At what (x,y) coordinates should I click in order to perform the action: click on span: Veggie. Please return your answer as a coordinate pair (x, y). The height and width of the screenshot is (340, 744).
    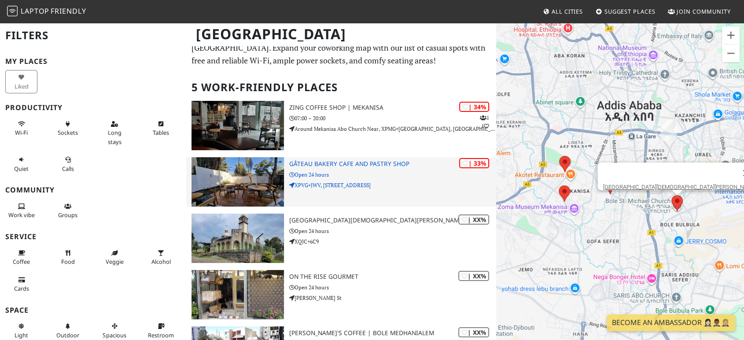
    Looking at the image, I should click on (114, 261).